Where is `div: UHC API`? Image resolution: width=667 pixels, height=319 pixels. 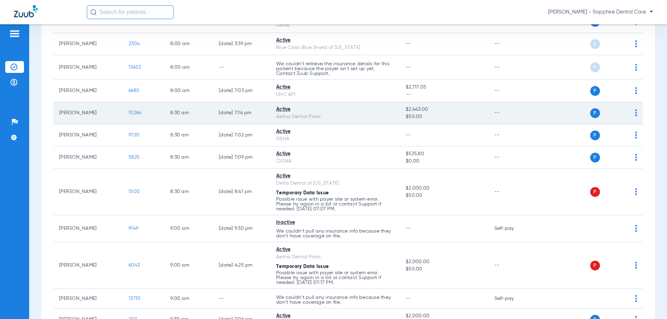 div: UHC API is located at coordinates (335, 94).